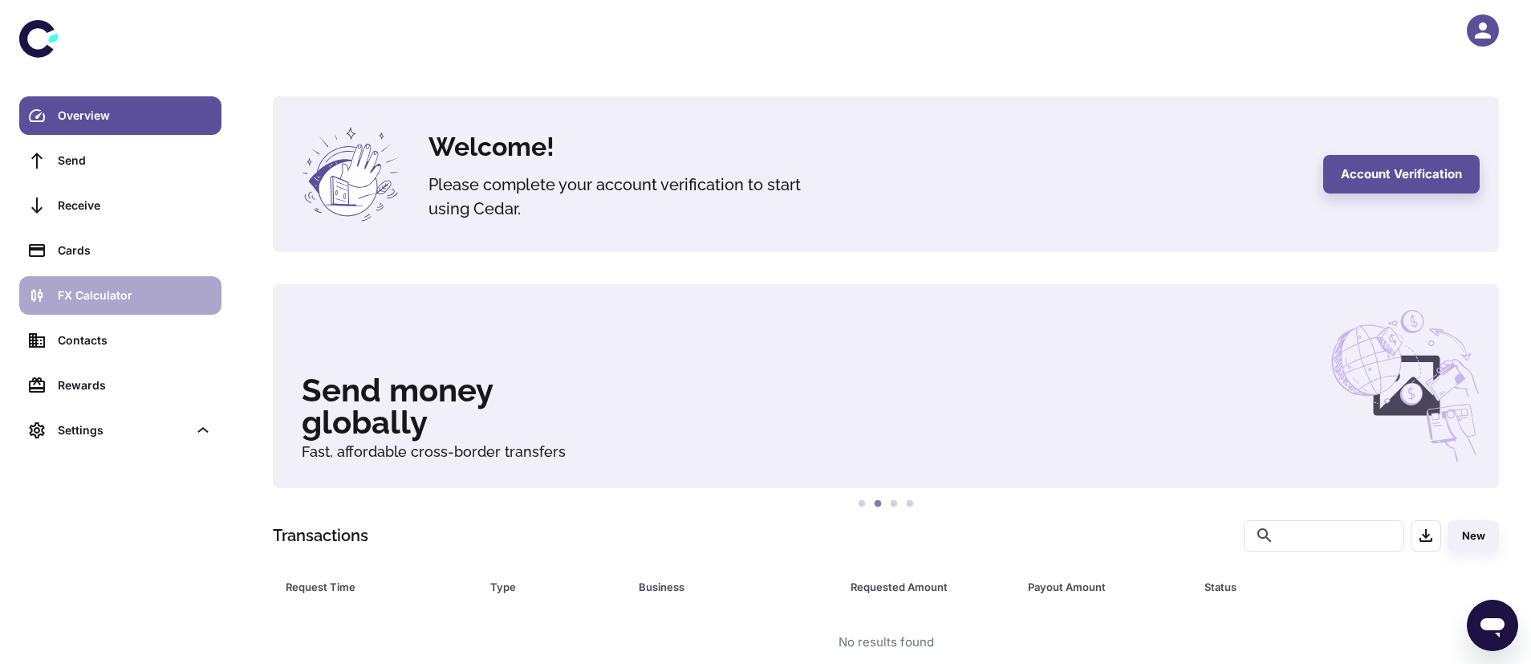  Describe the element at coordinates (135, 116) in the screenshot. I see `div: Overview` at that location.